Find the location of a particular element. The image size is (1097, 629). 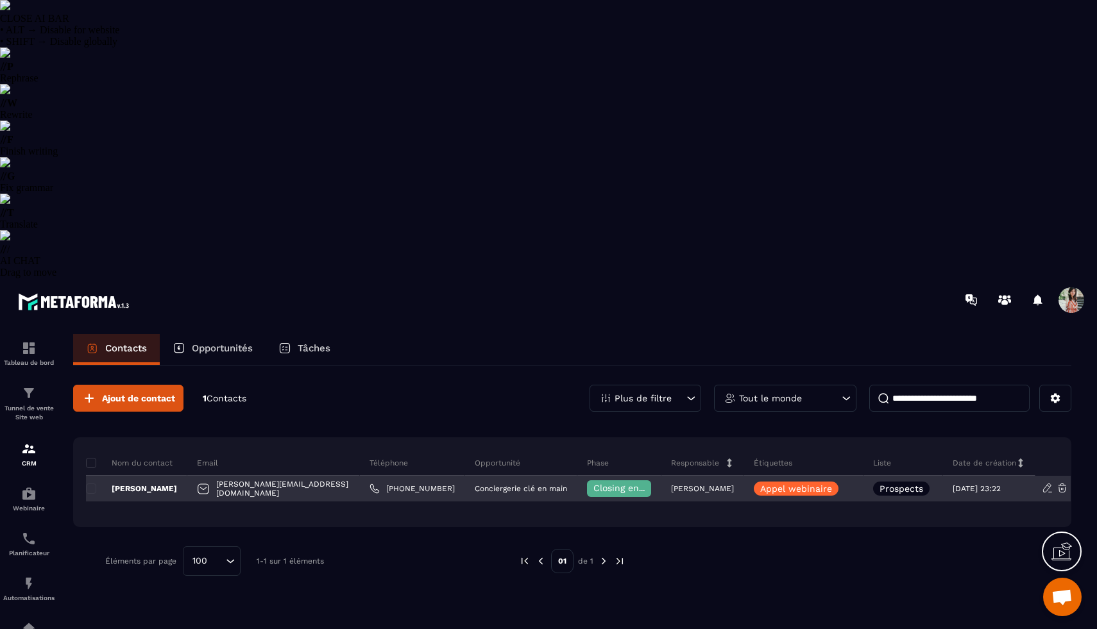

p: Opportunités is located at coordinates (222, 348).